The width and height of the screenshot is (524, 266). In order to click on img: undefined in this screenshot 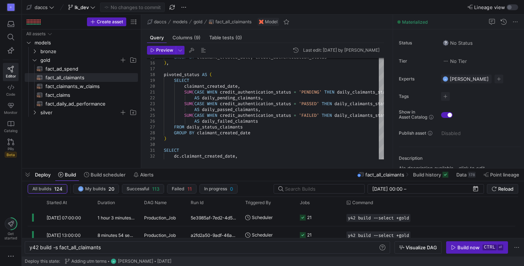, I will do `click(261, 22)`.